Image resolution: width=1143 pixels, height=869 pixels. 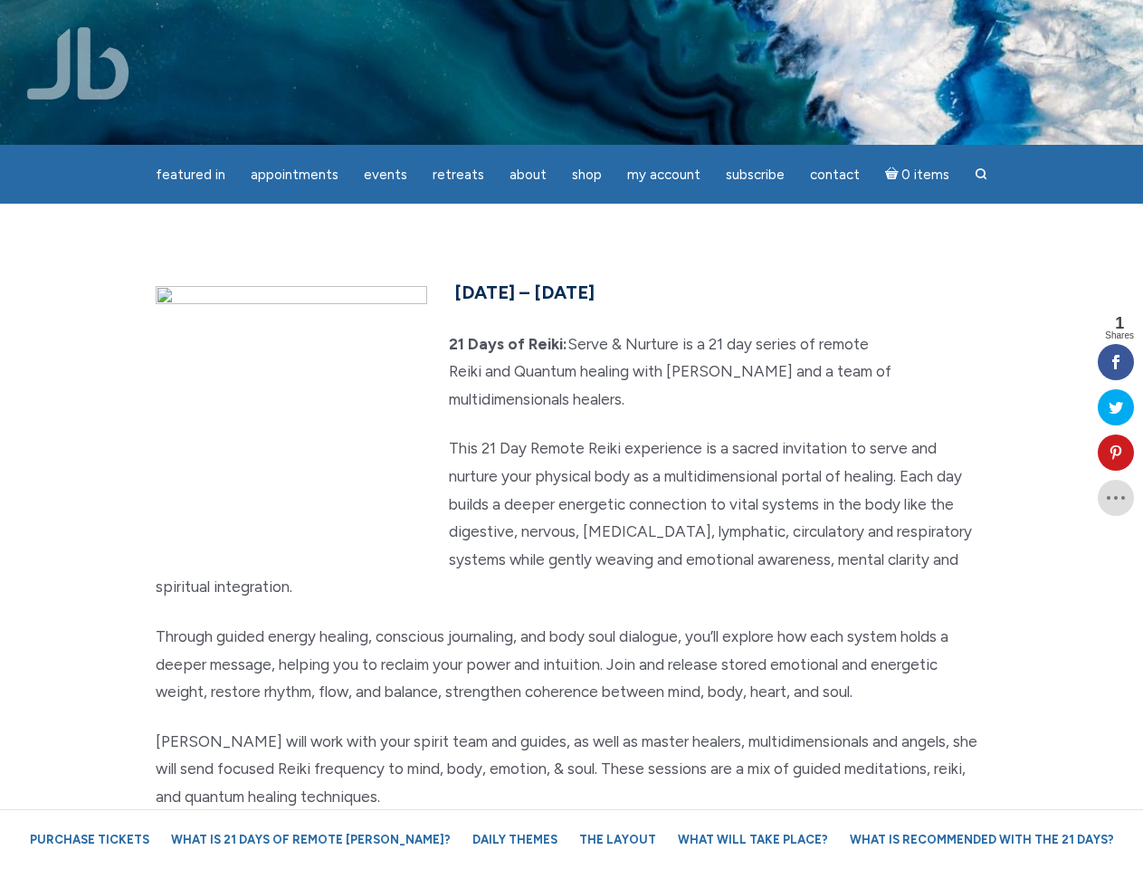 I want to click on span: Appointments, so click(x=294, y=175).